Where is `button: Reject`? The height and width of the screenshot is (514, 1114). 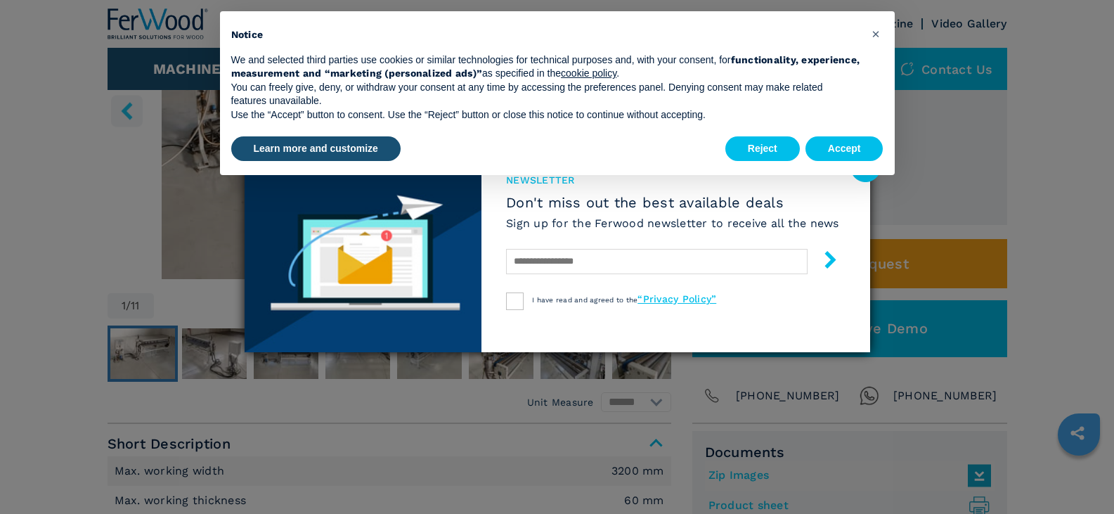
button: Reject is located at coordinates (763, 149).